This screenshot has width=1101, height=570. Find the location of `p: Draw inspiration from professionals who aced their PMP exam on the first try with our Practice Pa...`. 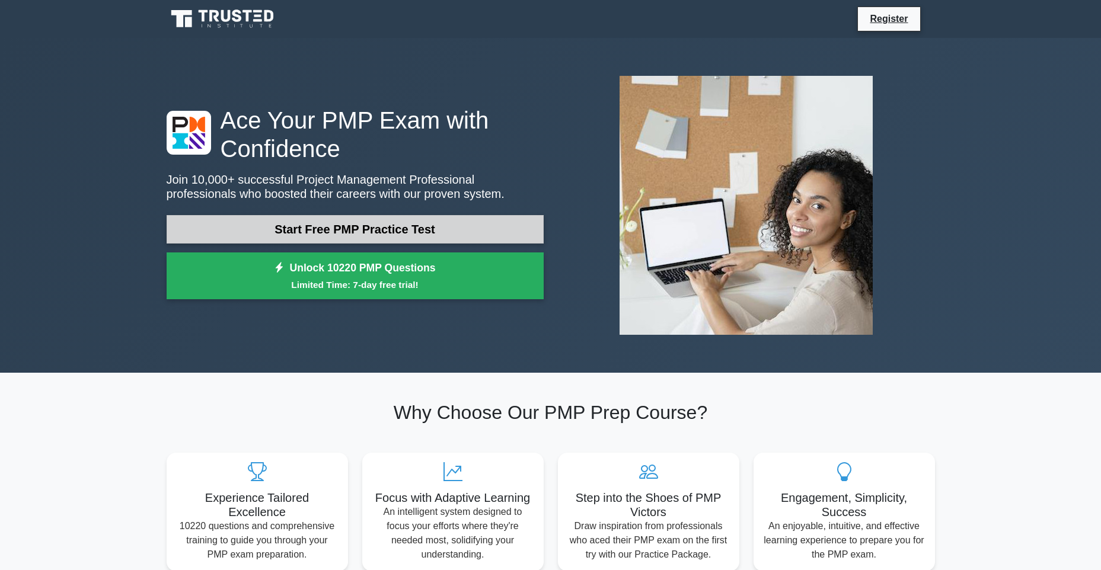

p: Draw inspiration from professionals who aced their PMP exam on the first try with our Practice Pa... is located at coordinates (648, 541).